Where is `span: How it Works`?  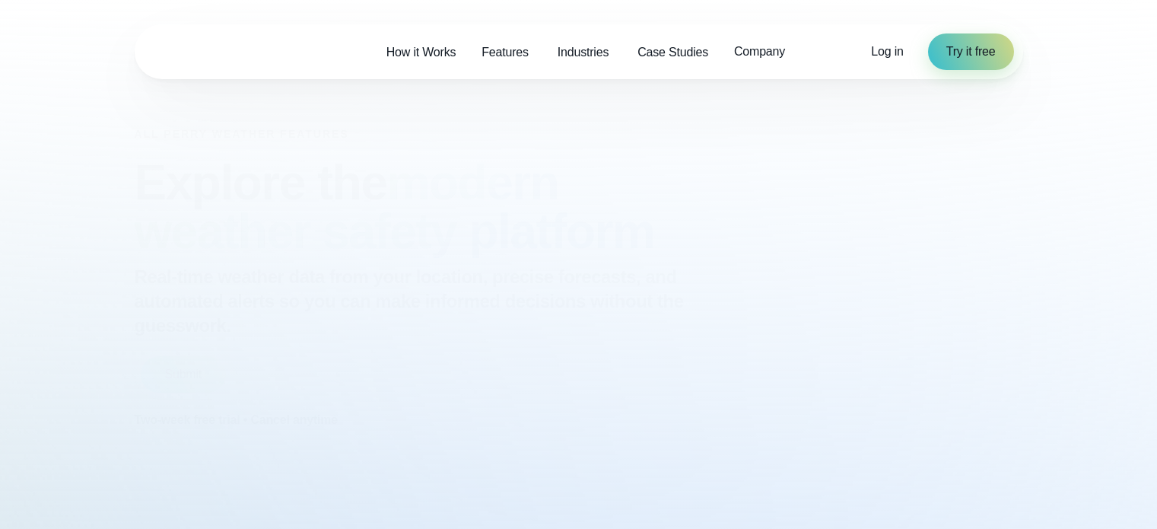
span: How it Works is located at coordinates (422, 52).